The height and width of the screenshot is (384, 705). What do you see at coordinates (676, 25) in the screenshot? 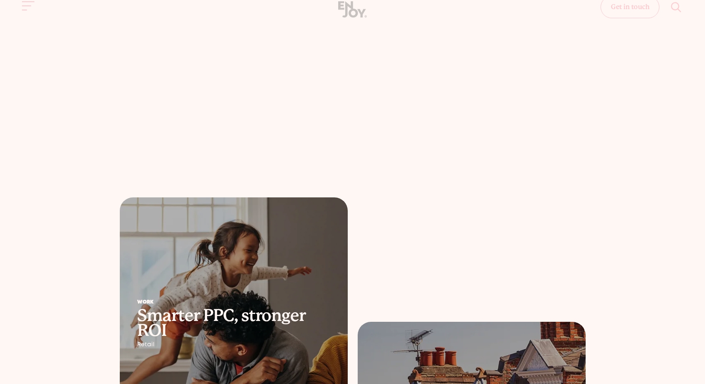
I see `button: Site search` at bounding box center [676, 25].